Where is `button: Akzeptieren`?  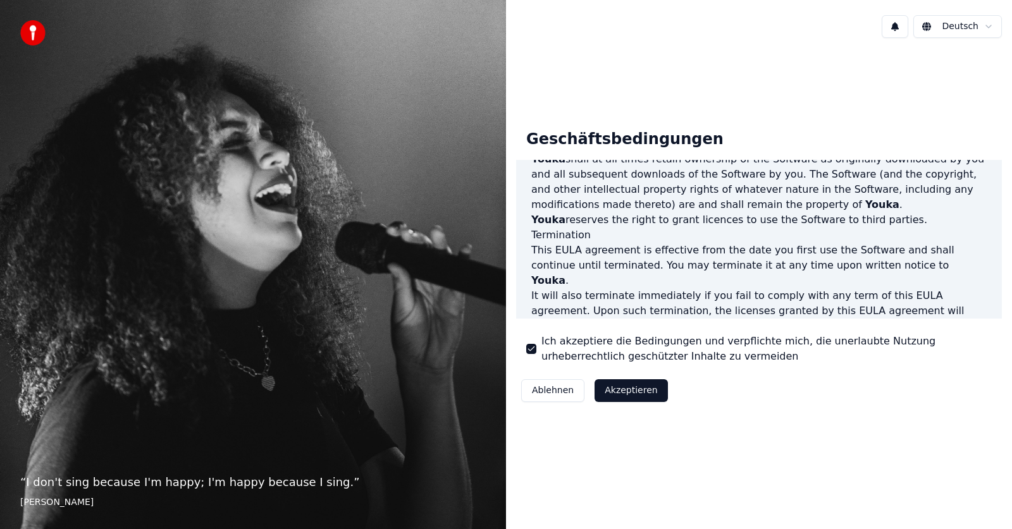
button: Akzeptieren is located at coordinates (630, 391).